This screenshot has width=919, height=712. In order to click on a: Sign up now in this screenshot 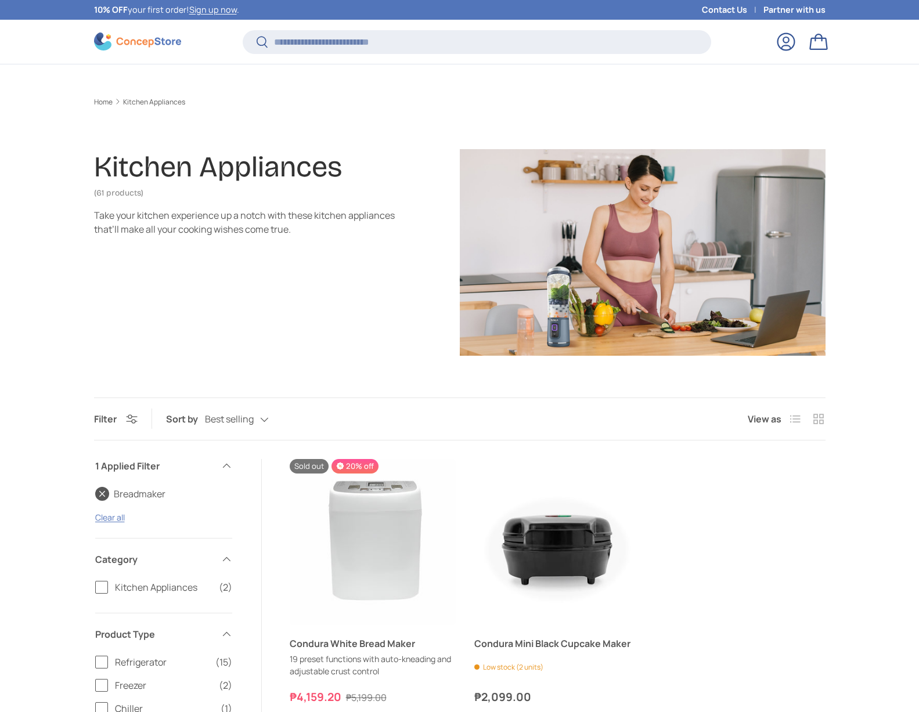, I will do `click(213, 9)`.